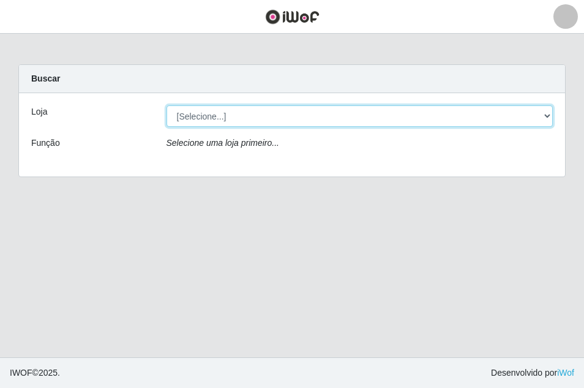  I want to click on i: Selecione uma loja primeiro..., so click(223, 143).